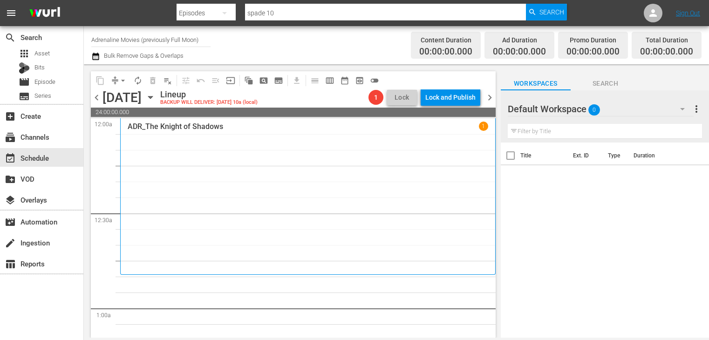 This screenshot has width=709, height=340. What do you see at coordinates (10, 222) in the screenshot?
I see `span: Automation` at bounding box center [10, 222].